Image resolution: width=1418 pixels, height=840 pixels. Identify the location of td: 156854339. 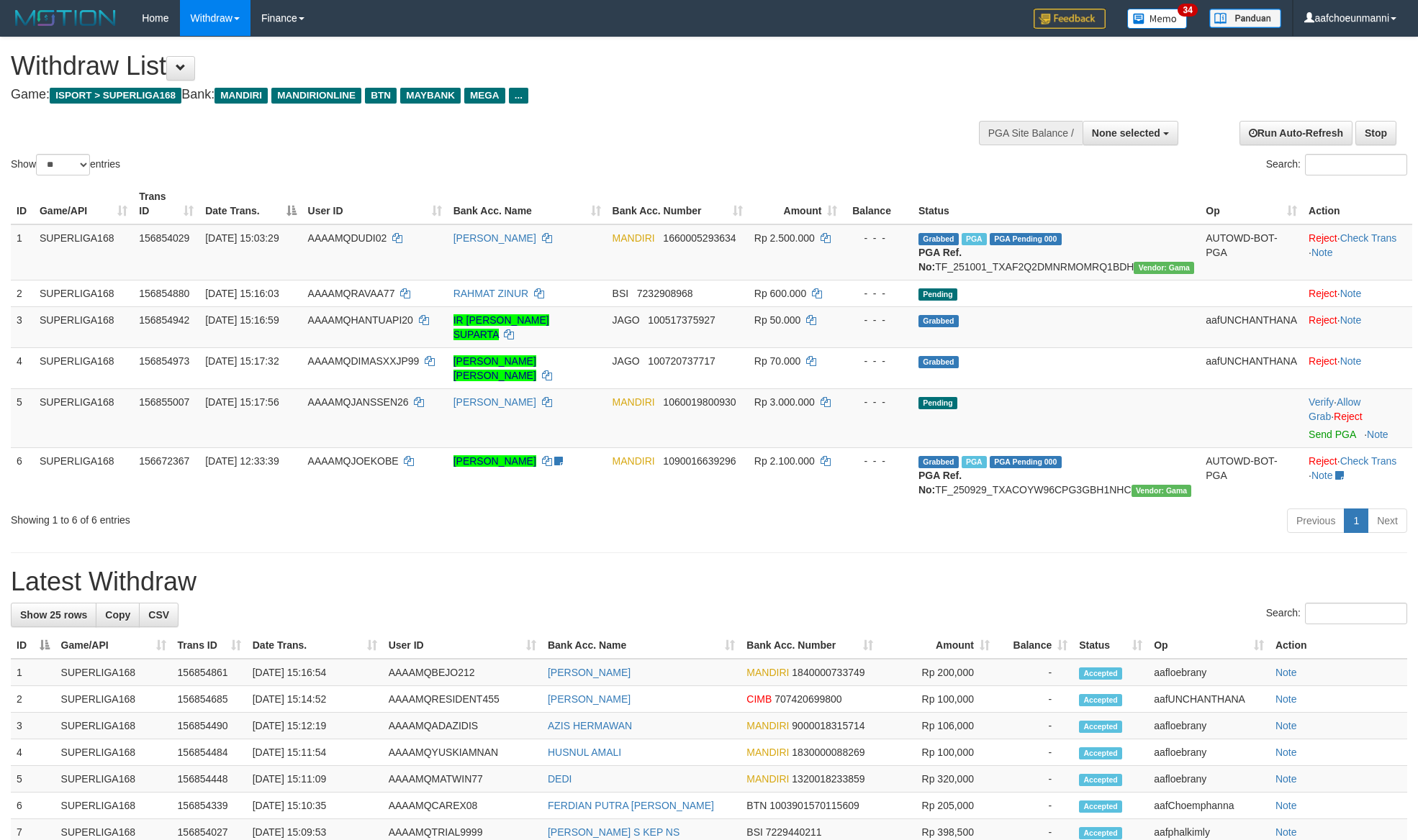
(209, 805).